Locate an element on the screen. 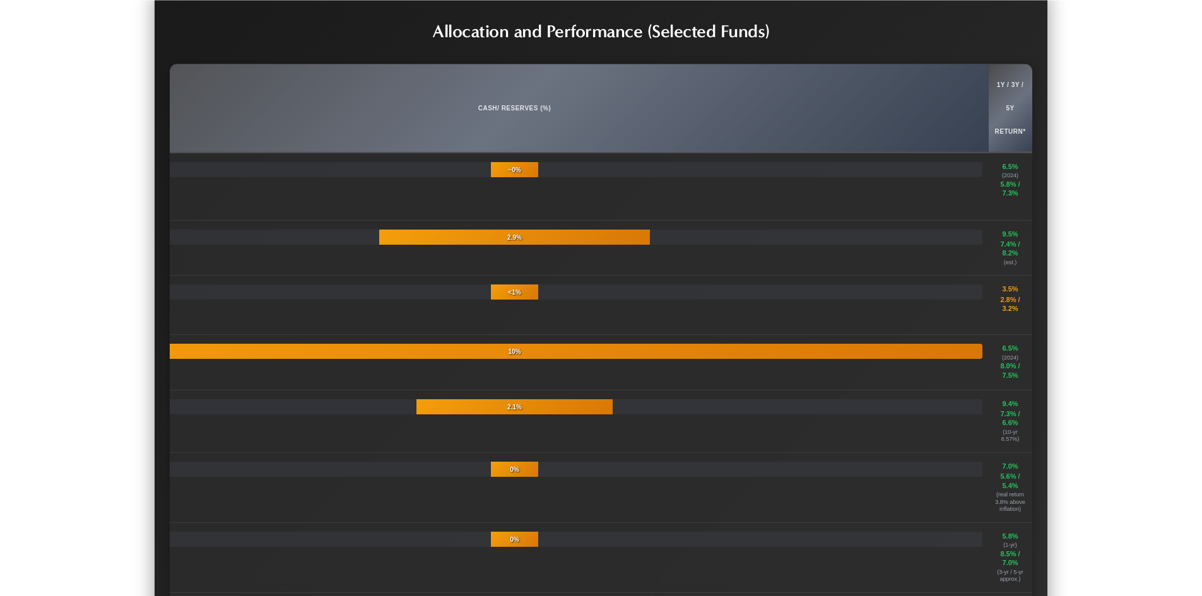 This screenshot has height=596, width=1202. div: 8.5% / 7.0% is located at coordinates (1010, 558).